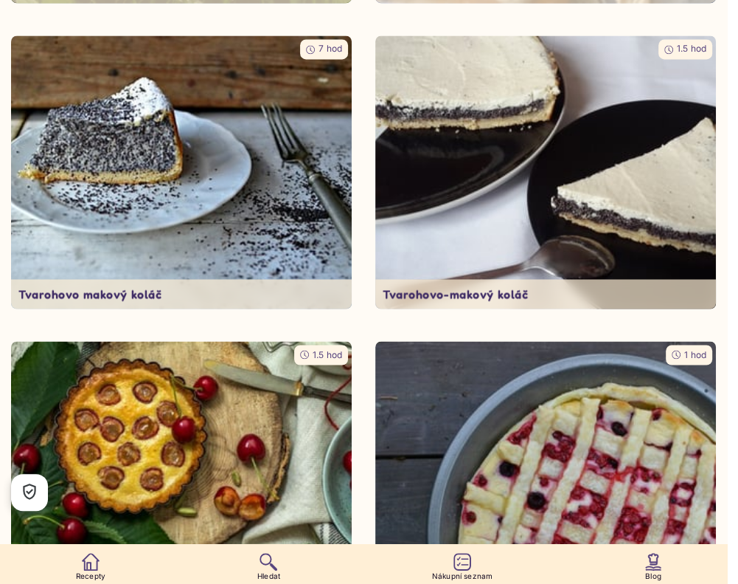 The image size is (738, 584). What do you see at coordinates (269, 567) in the screenshot?
I see `a: Hledat` at bounding box center [269, 567].